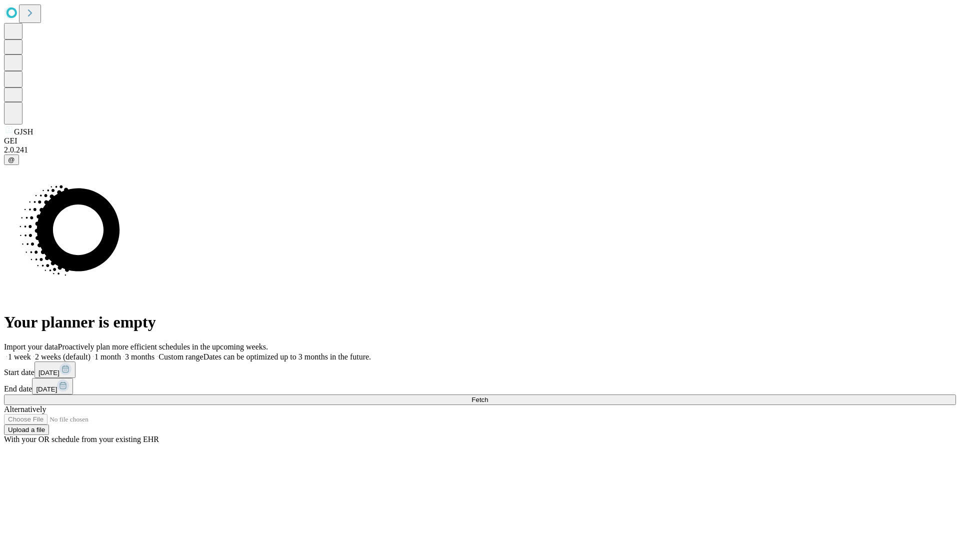 Image resolution: width=960 pixels, height=540 pixels. Describe the element at coordinates (480, 399) in the screenshot. I see `button: Fetch` at that location.